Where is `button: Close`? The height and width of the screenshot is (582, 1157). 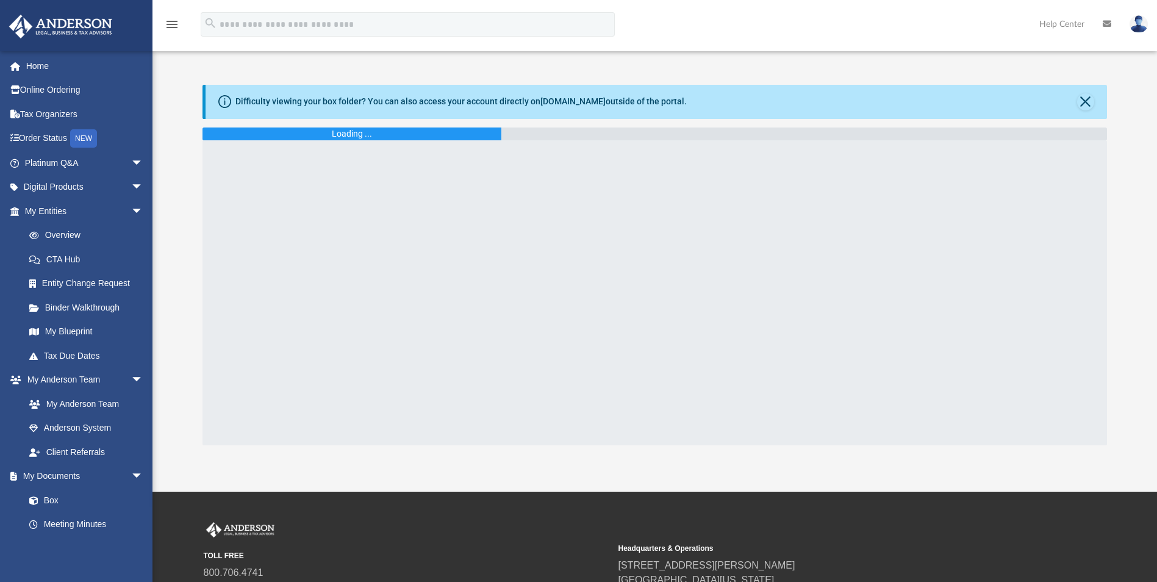 button: Close is located at coordinates (1086, 102).